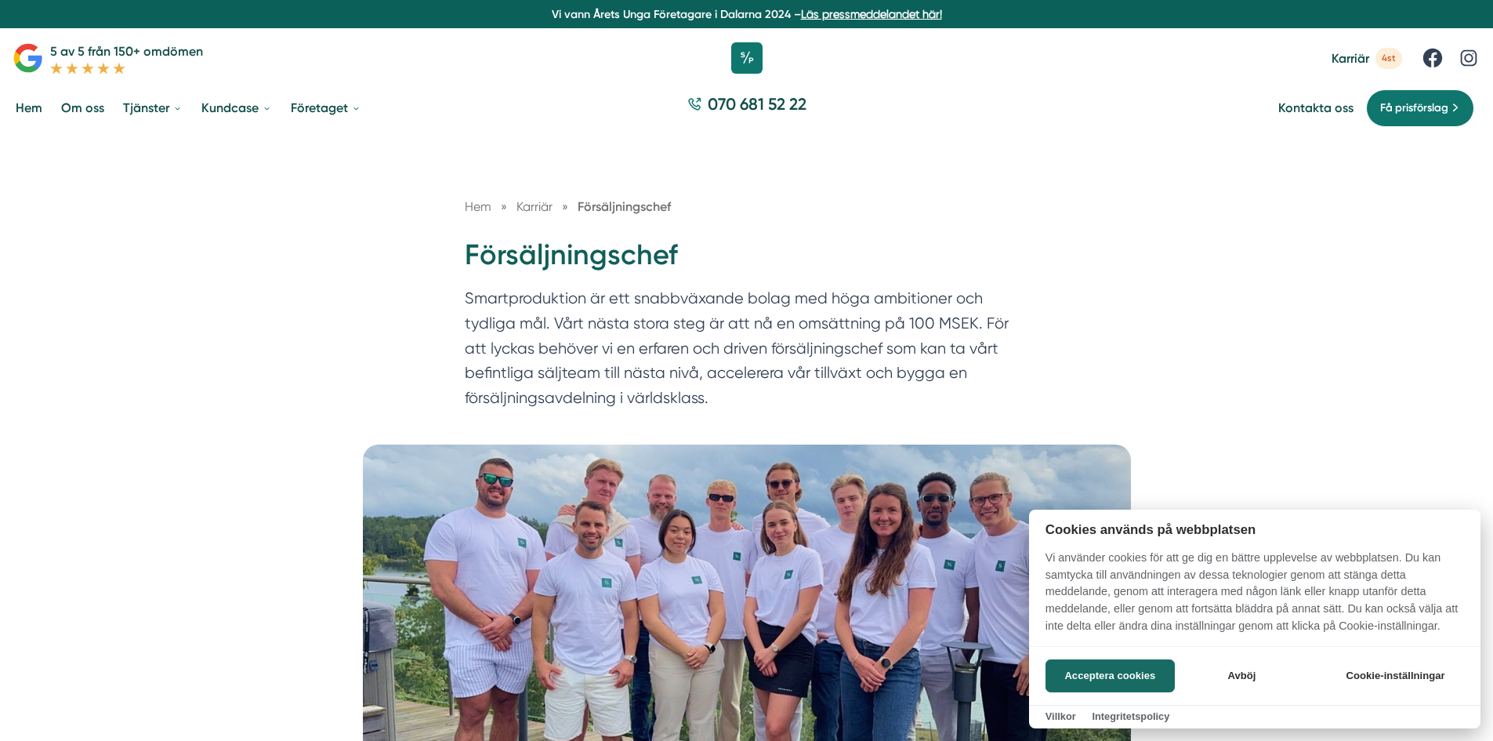 Image resolution: width=1493 pixels, height=741 pixels. What do you see at coordinates (1110, 676) in the screenshot?
I see `button: Acceptera cookies` at bounding box center [1110, 676].